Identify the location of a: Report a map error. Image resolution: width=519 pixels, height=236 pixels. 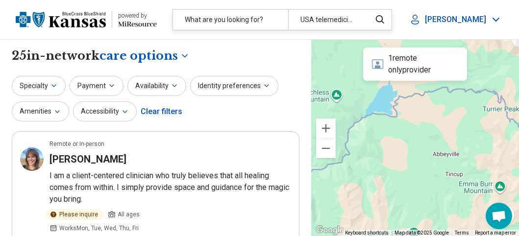
(495, 233).